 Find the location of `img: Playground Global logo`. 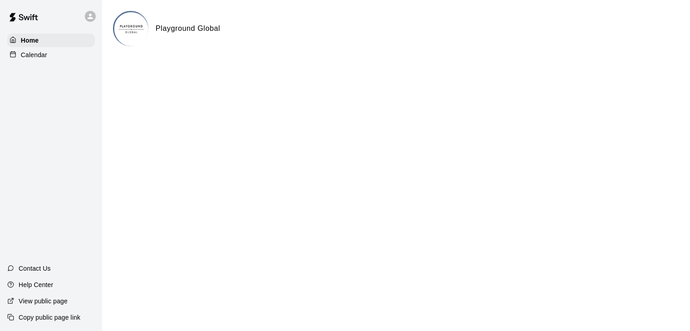

img: Playground Global logo is located at coordinates (131, 29).